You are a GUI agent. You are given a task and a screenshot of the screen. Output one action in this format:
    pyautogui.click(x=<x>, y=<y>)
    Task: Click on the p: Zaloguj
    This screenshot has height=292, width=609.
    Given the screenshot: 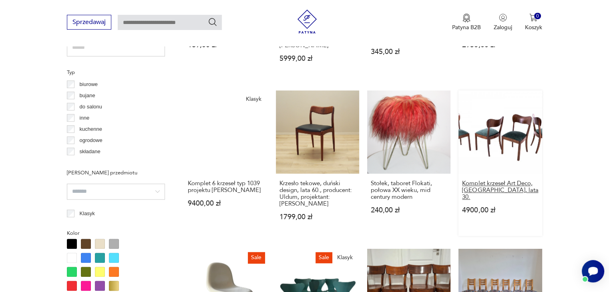 What is the action you would take?
    pyautogui.click(x=503, y=27)
    